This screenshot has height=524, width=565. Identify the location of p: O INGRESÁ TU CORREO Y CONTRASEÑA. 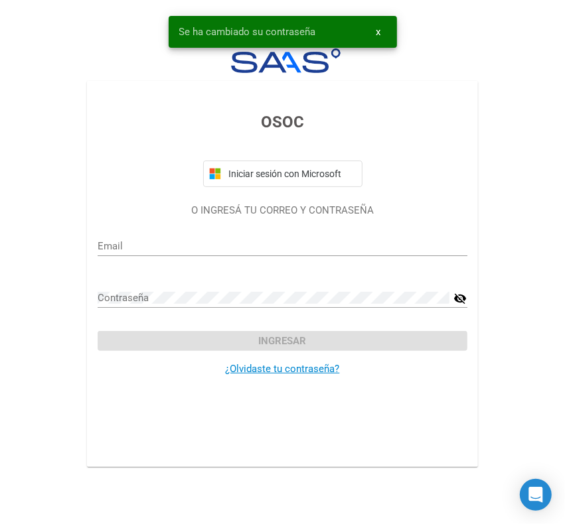
(282, 210).